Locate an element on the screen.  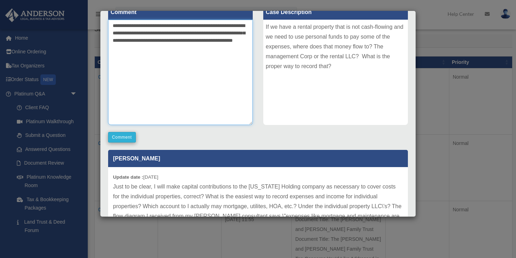
label: Comment is located at coordinates (181, 12).